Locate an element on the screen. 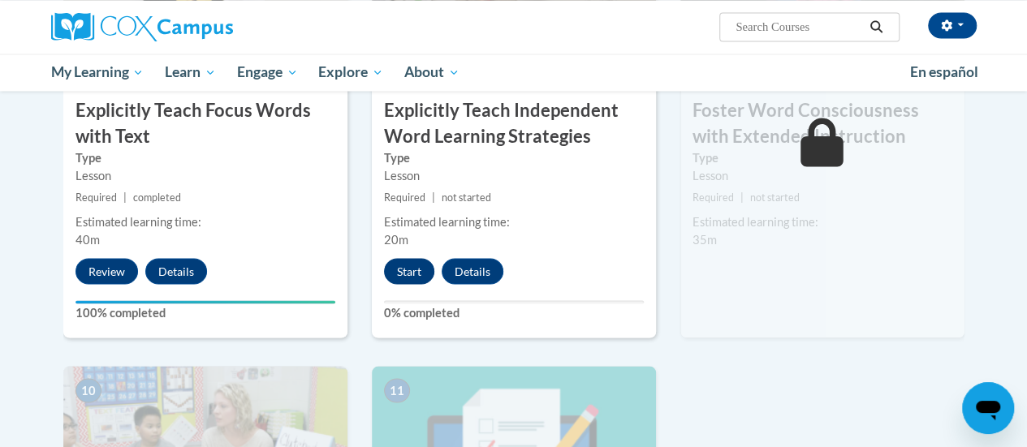  span: Explore is located at coordinates (351, 72).